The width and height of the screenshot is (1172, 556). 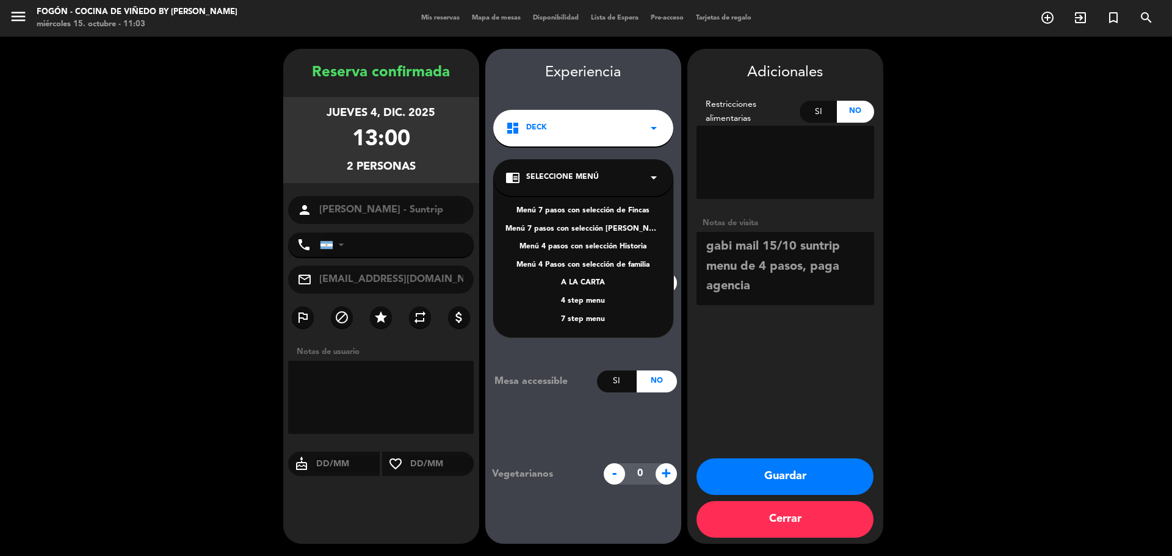 What do you see at coordinates (562, 178) in the screenshot?
I see `span: Seleccione Menú` at bounding box center [562, 178].